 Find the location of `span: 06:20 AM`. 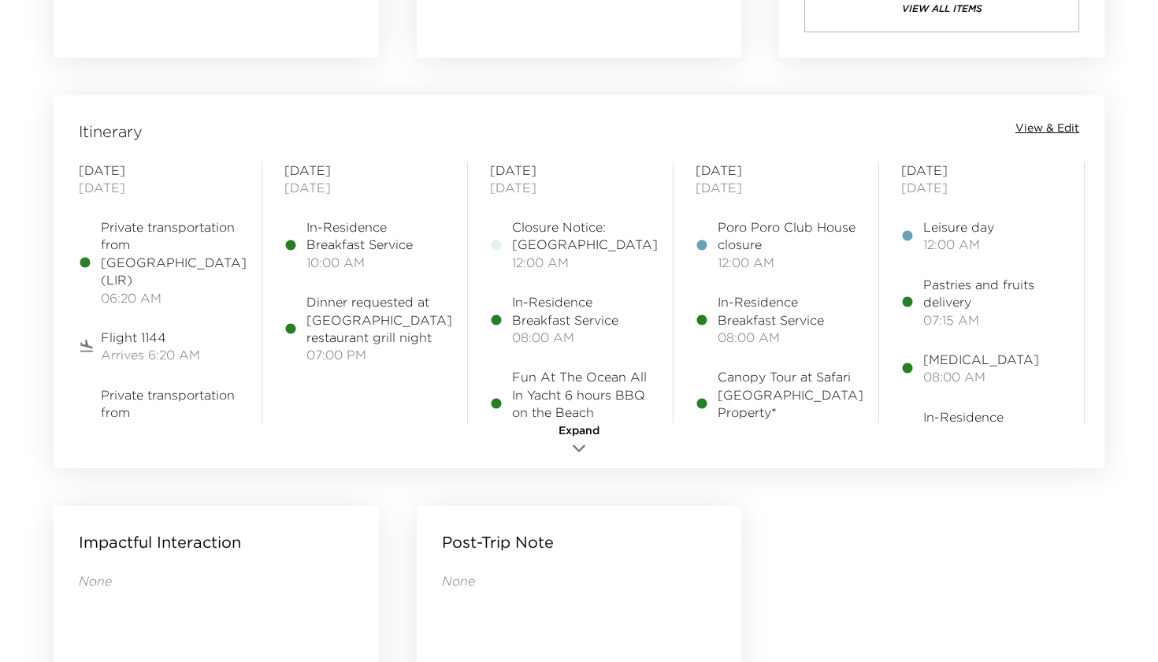

span: 06:20 AM is located at coordinates (173, 298).